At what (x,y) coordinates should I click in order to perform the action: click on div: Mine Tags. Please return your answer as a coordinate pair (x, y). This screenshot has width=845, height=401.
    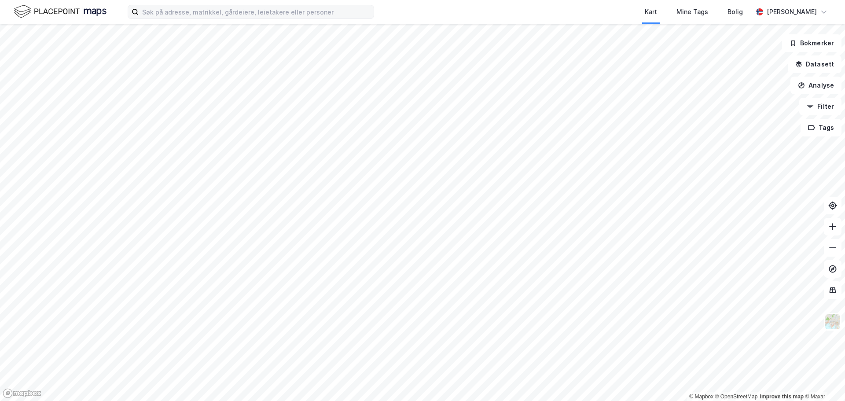
    Looking at the image, I should click on (692, 12).